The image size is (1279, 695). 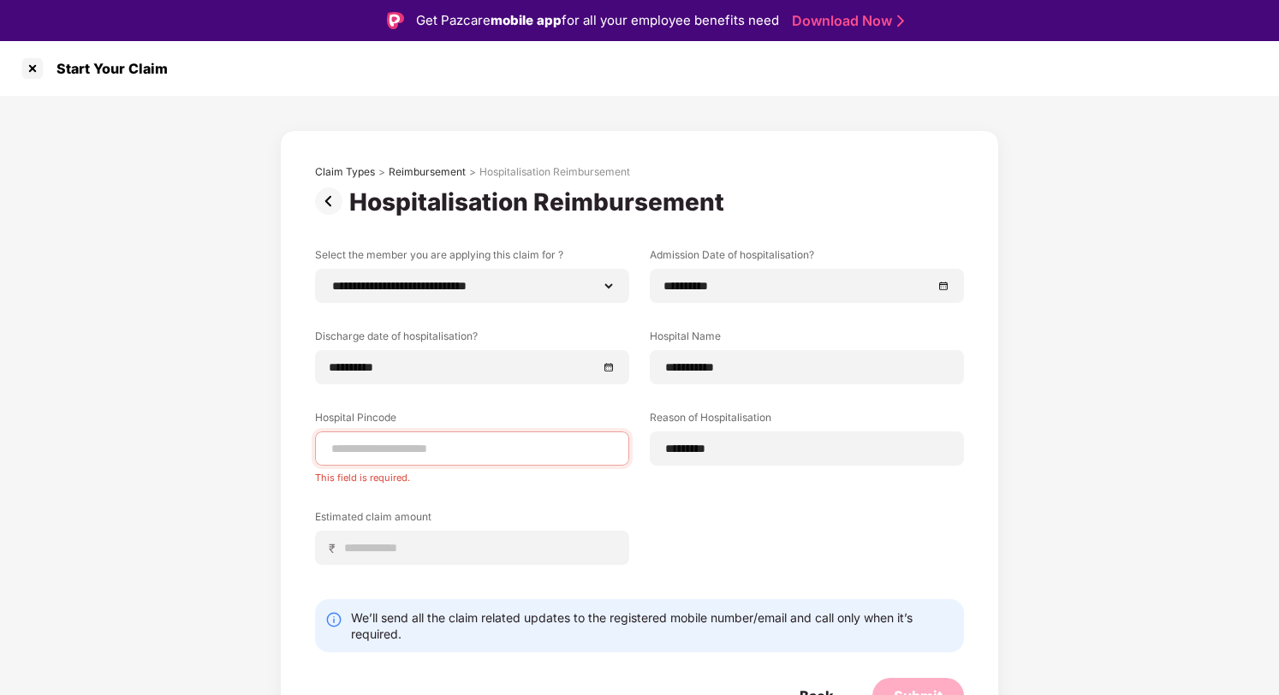 I want to click on label: Hospital Pincode, so click(x=472, y=420).